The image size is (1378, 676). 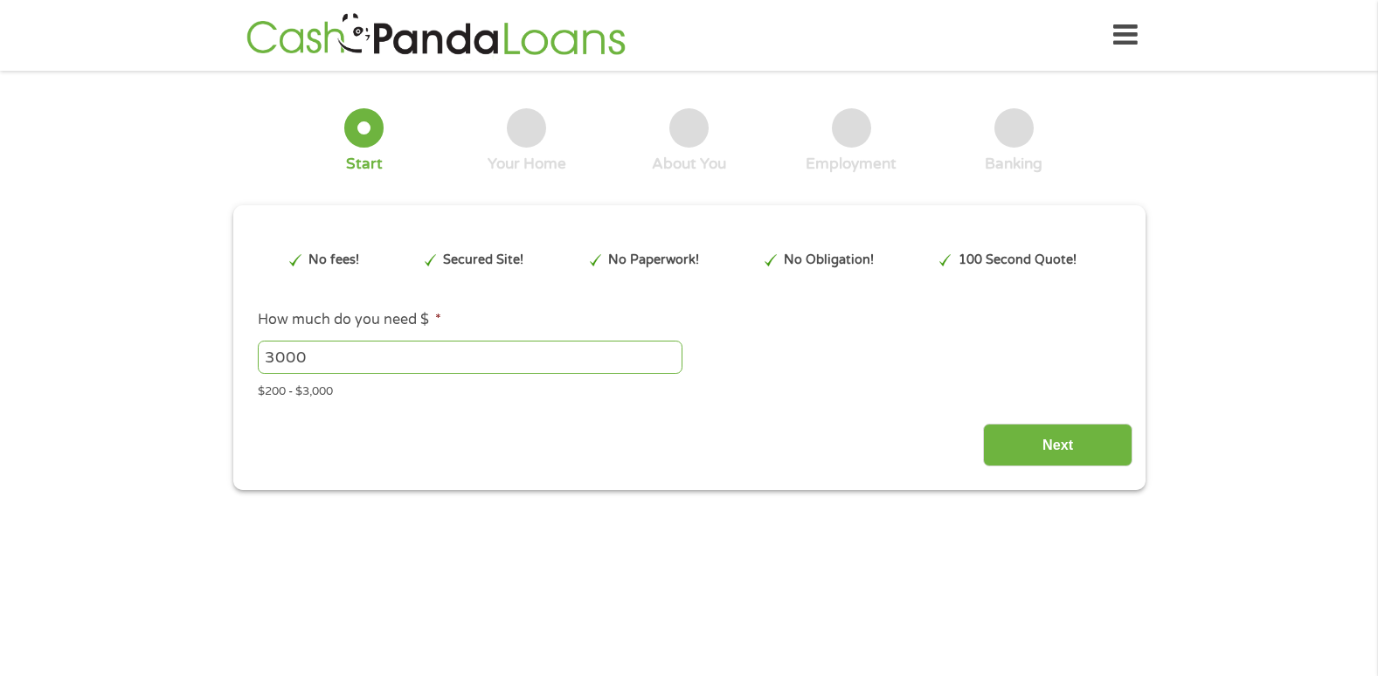 I want to click on div: About You, so click(x=688, y=164).